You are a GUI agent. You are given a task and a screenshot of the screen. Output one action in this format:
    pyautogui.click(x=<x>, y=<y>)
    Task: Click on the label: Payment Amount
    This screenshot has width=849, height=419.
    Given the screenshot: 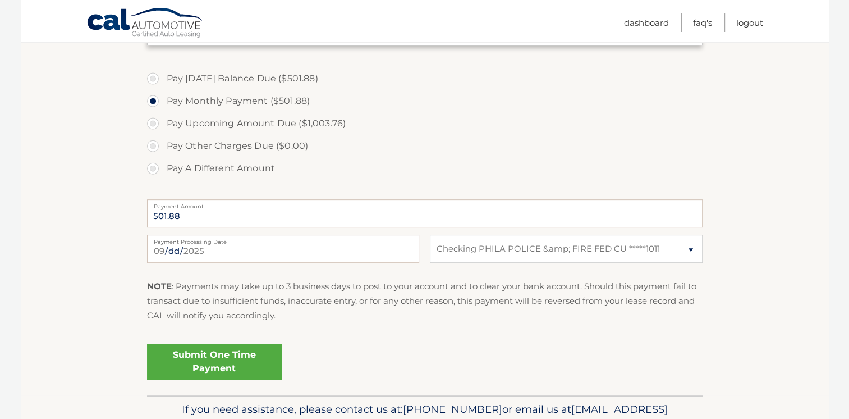 What is the action you would take?
    pyautogui.click(x=425, y=204)
    